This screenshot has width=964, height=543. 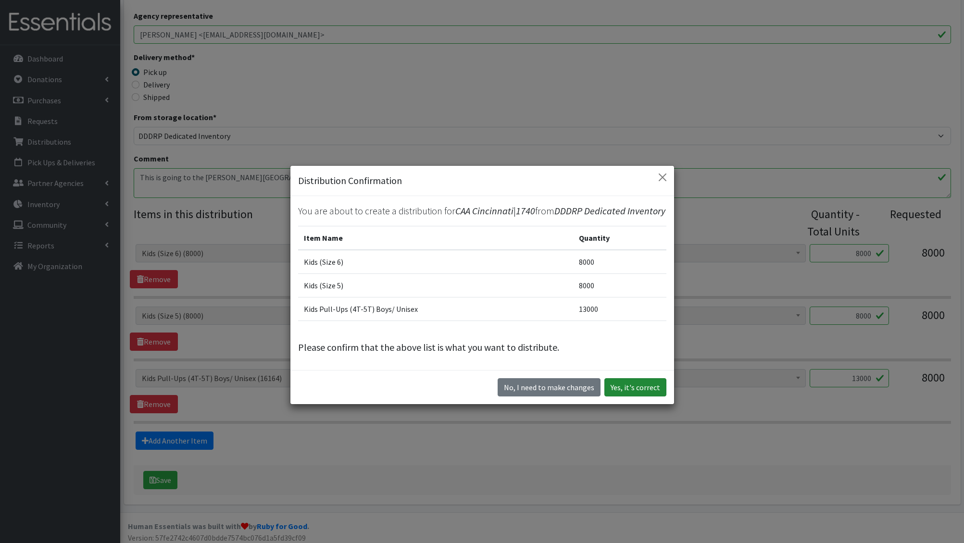 I want to click on th: Quantity, so click(x=619, y=238).